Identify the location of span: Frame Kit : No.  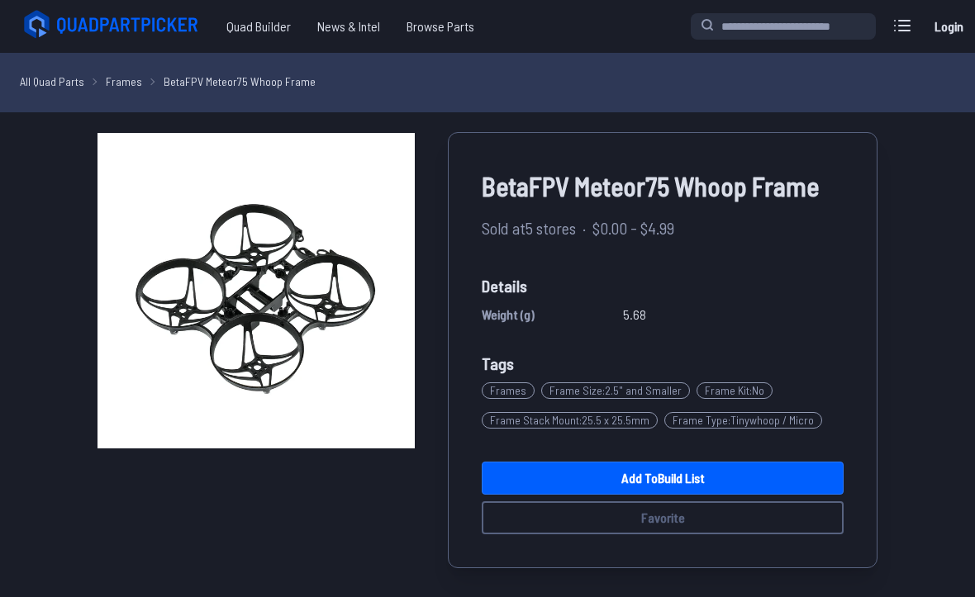
(734, 391).